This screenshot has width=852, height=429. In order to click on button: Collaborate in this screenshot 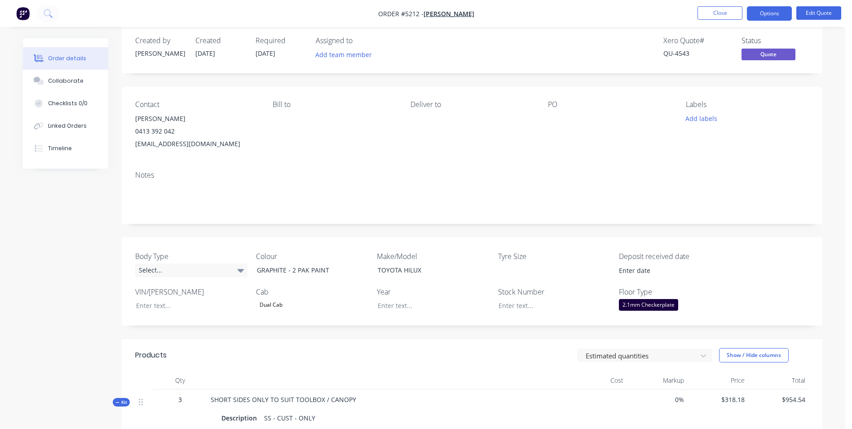, I will do `click(66, 81)`.